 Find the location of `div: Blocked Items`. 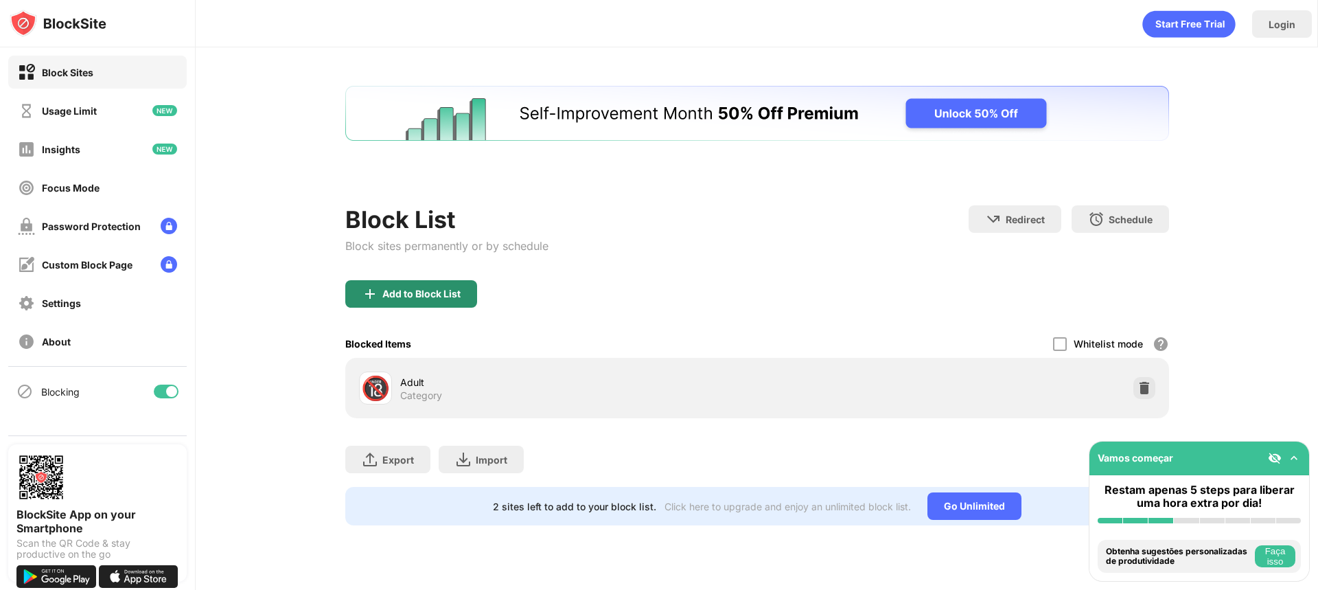

div: Blocked Items is located at coordinates (378, 343).